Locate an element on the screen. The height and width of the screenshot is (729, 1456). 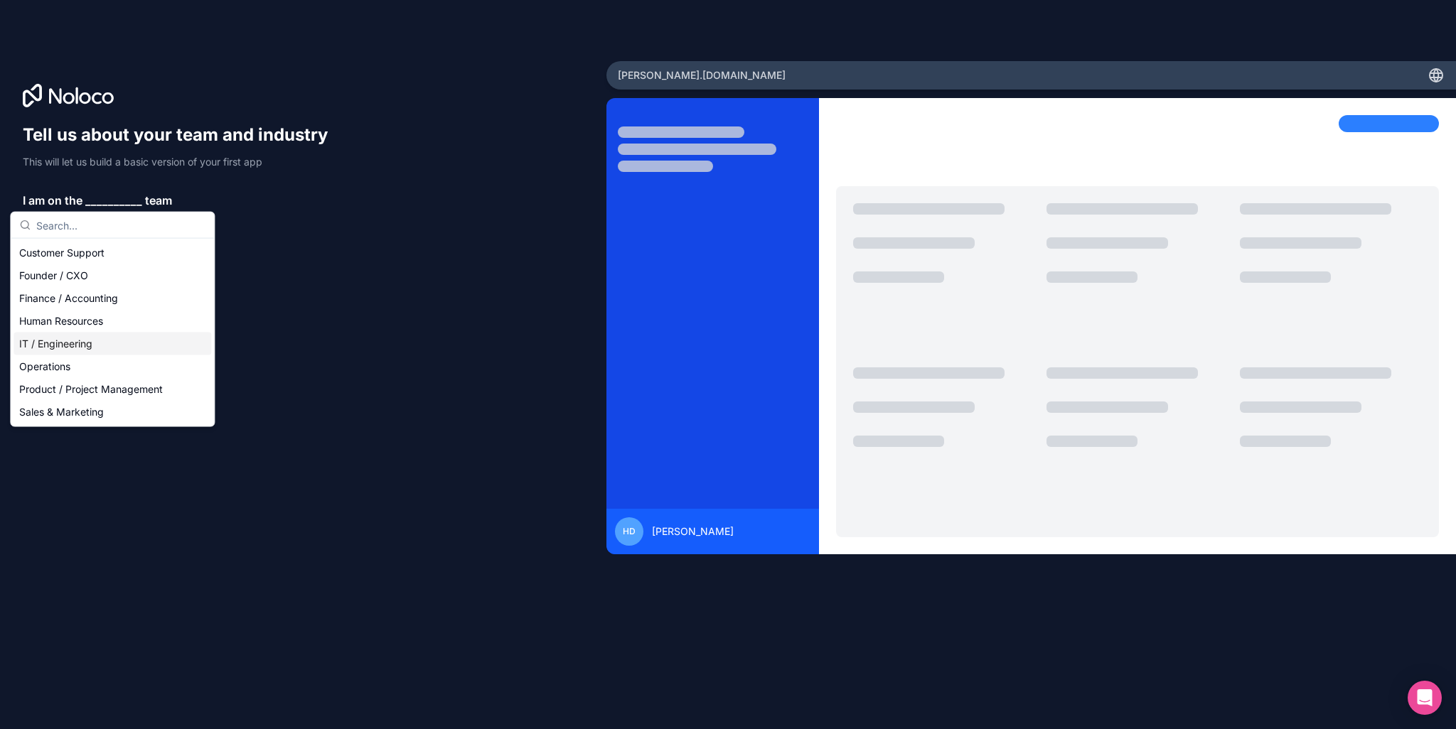
span: I am on the is located at coordinates (53, 200).